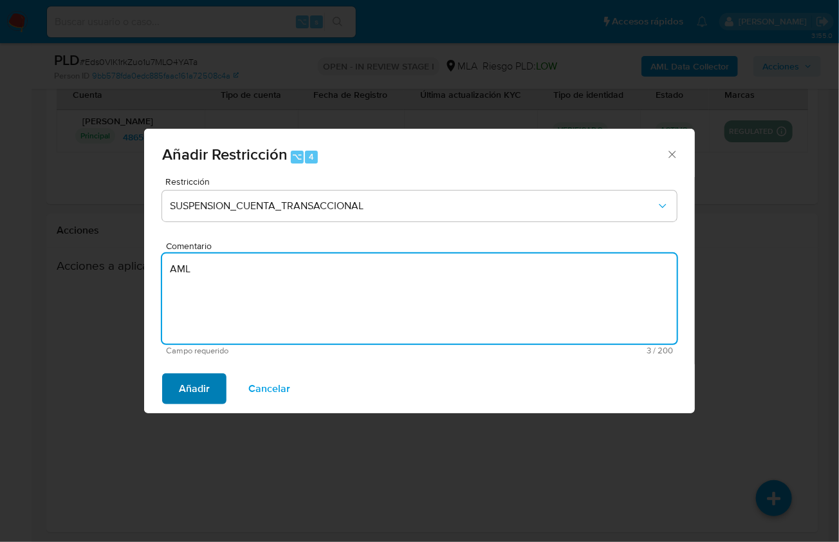 The height and width of the screenshot is (542, 839). Describe the element at coordinates (423, 246) in the screenshot. I see `span: Comentario` at that location.